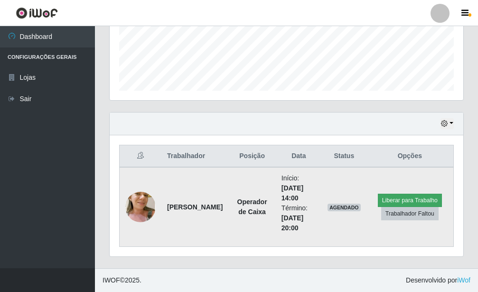 The width and height of the screenshot is (478, 292). I want to click on button: Trabalhador Faltou, so click(410, 214).